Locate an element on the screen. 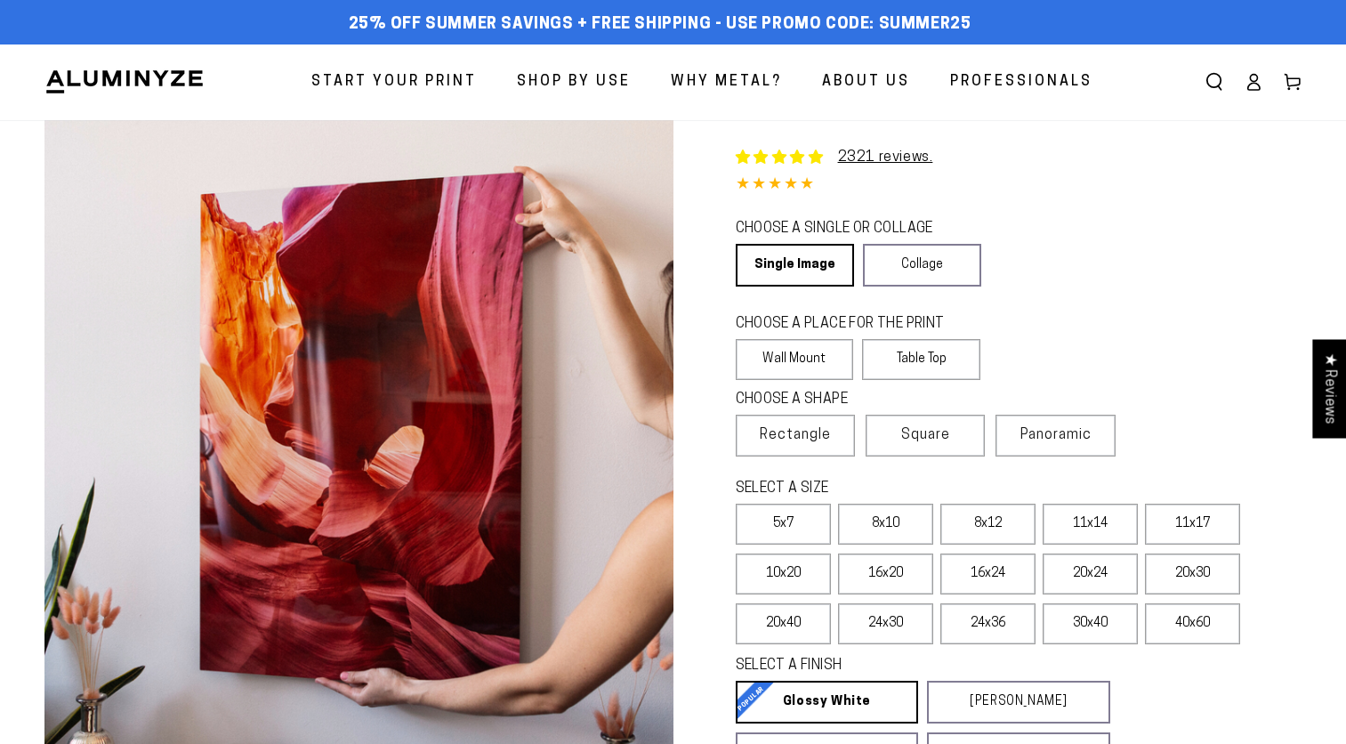 This screenshot has height=744, width=1346. a: Start Your Print is located at coordinates (394, 82).